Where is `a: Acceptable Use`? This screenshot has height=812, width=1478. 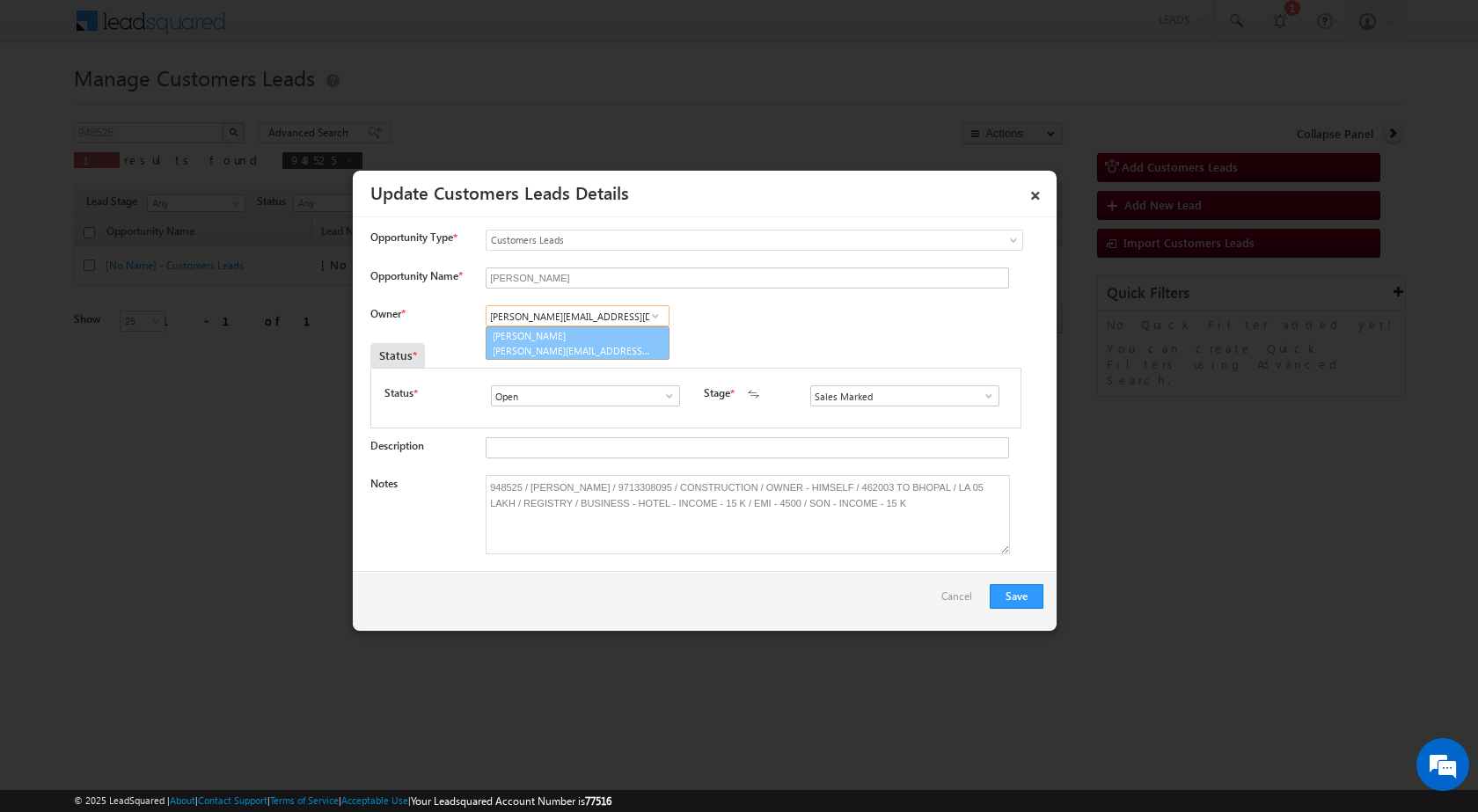
a: Acceptable Use is located at coordinates (375, 799).